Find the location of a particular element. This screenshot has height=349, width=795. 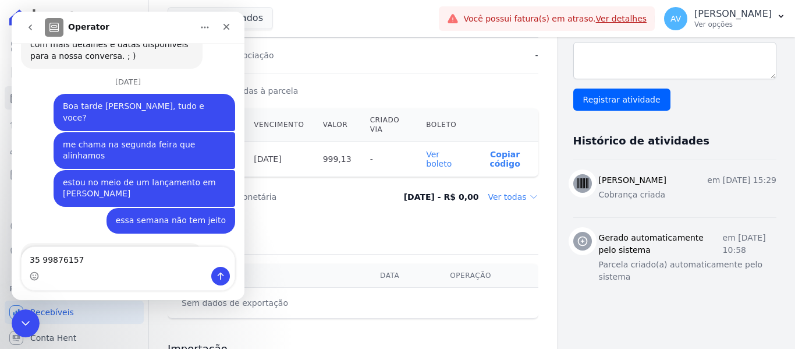

dd: Ver todas is located at coordinates (513, 197).